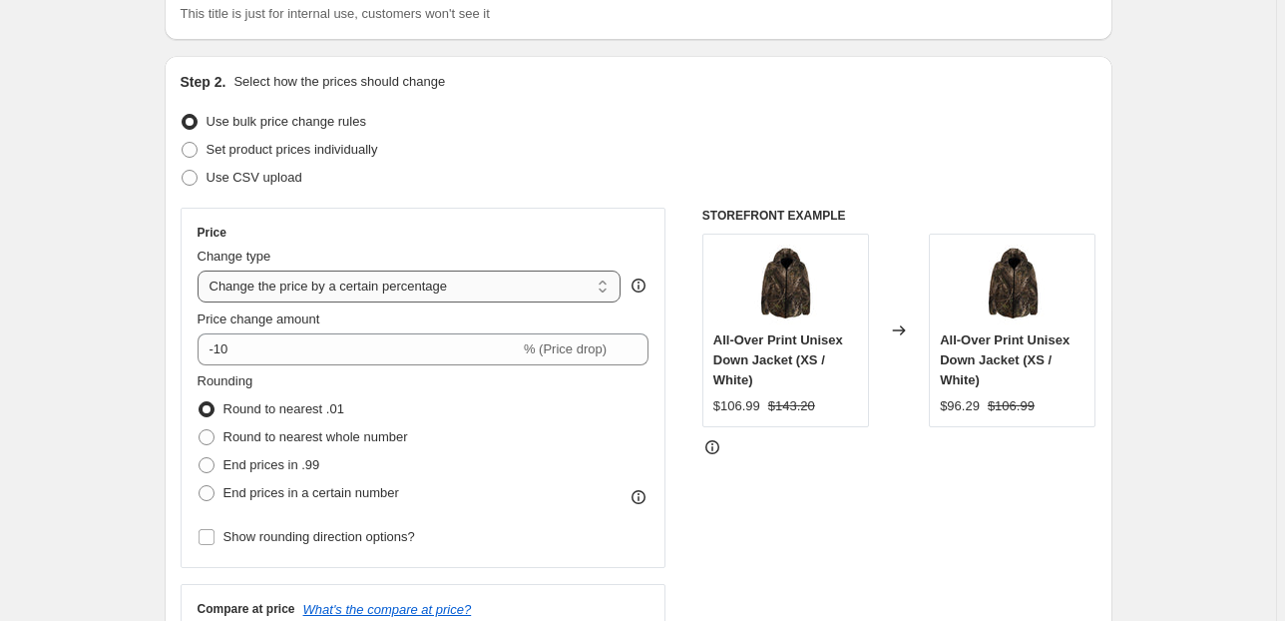 The image size is (1285, 621). Describe the element at coordinates (204, 82) in the screenshot. I see `h2: Step 2.` at that location.